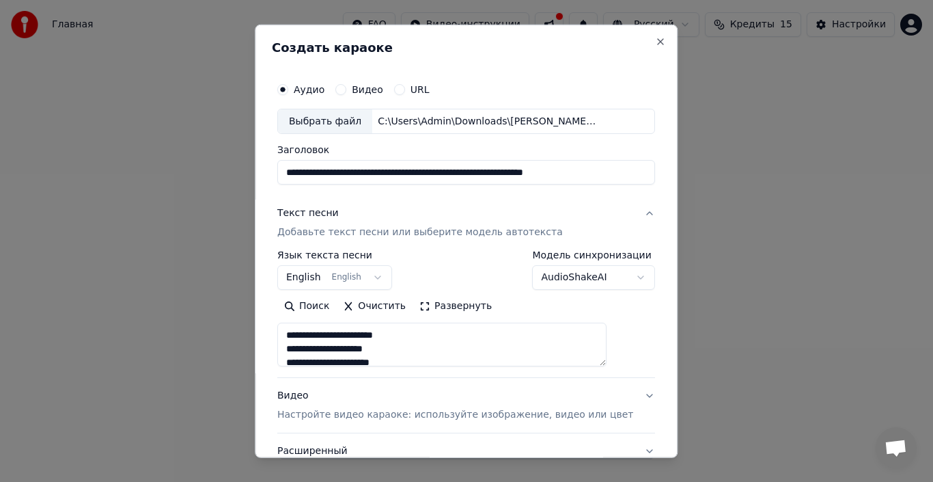 The height and width of the screenshot is (482, 933). What do you see at coordinates (335, 255) in the screenshot?
I see `label: Язык текста песни` at bounding box center [335, 255].